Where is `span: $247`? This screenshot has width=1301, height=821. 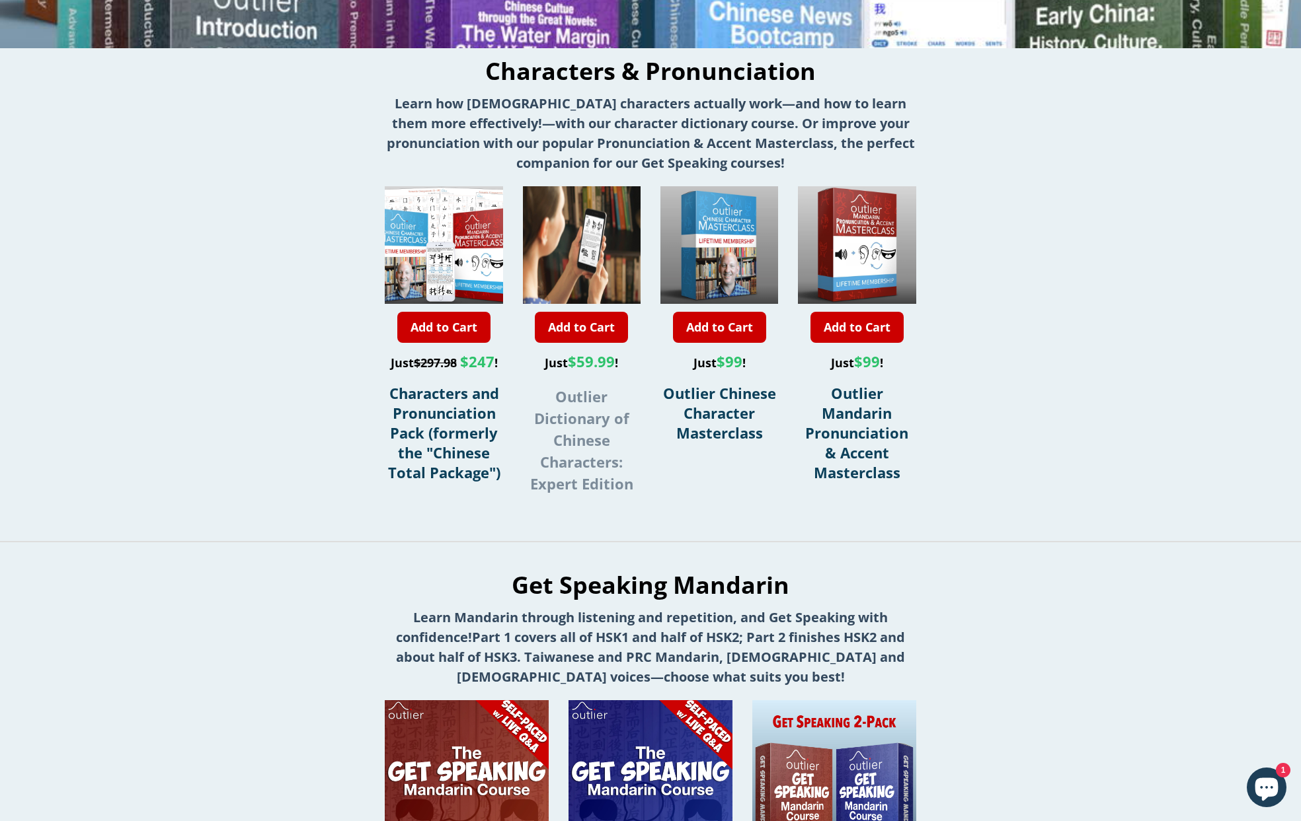
span: $247 is located at coordinates (477, 362).